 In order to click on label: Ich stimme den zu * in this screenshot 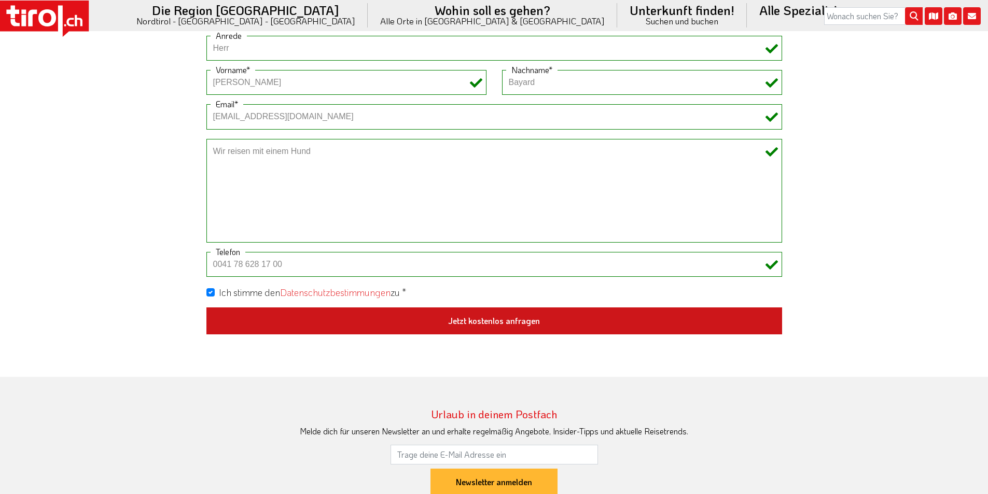, I will do `click(312, 292)`.